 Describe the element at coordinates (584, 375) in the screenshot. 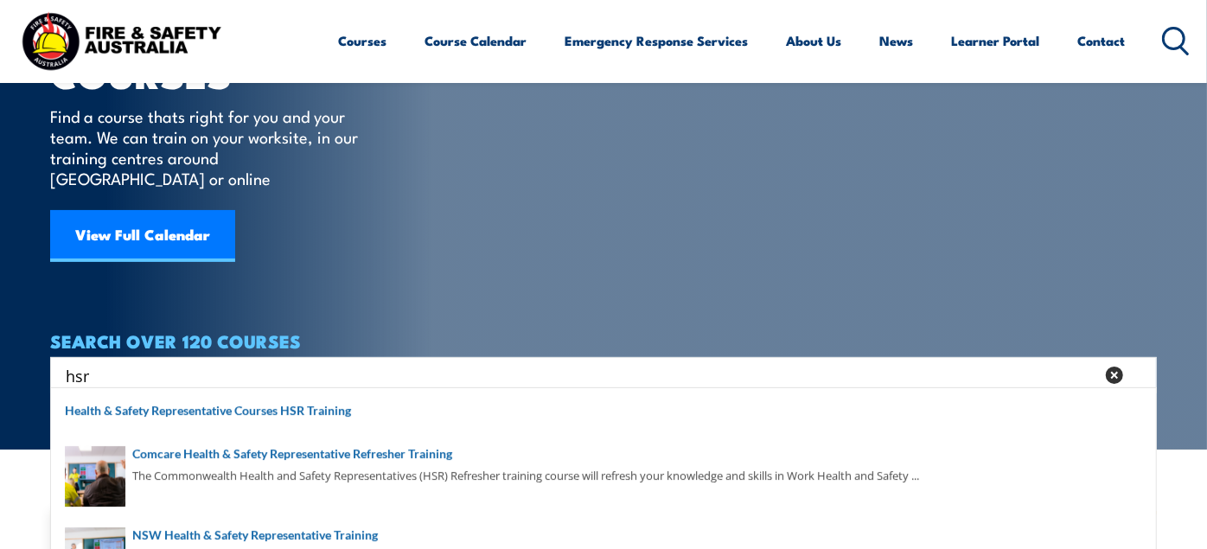

I see `form: Search form` at that location.